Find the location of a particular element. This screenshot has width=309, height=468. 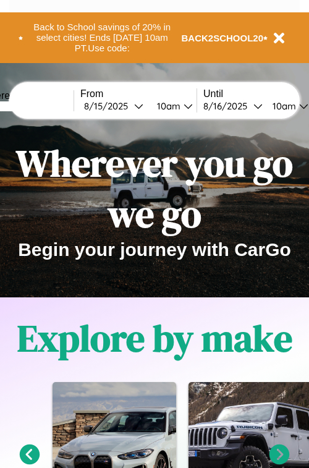

b: BACK2SCHOOL20 is located at coordinates (222, 38).